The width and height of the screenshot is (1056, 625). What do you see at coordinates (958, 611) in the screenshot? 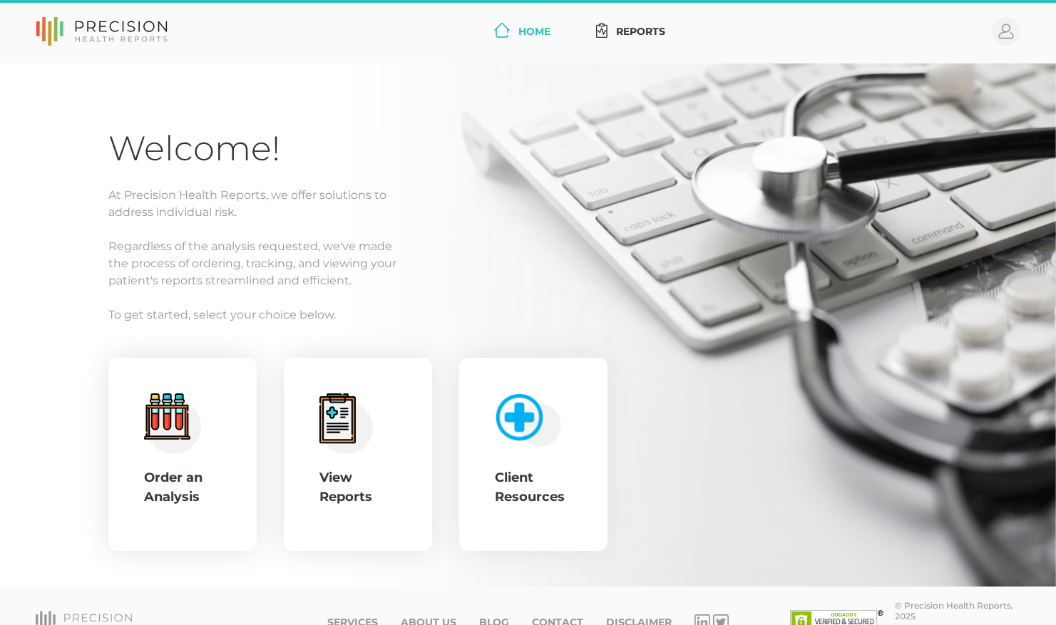
I see `div: © Precision Health Reports, 2025` at bounding box center [958, 611].